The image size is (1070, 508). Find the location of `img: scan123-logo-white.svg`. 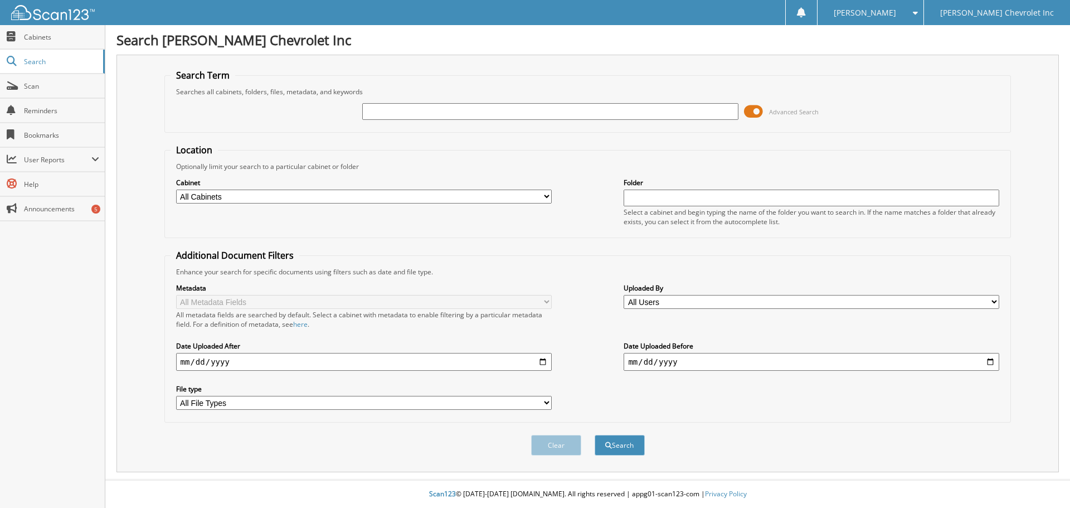

img: scan123-logo-white.svg is located at coordinates (53, 12).